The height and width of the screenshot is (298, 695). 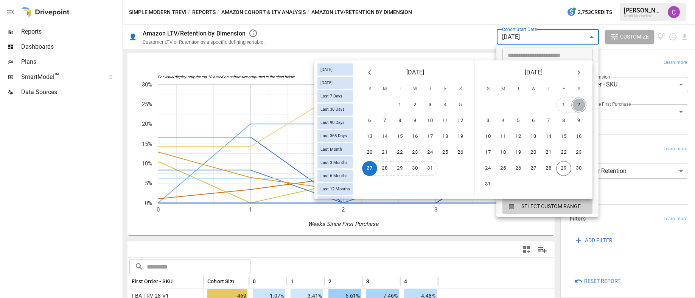 I want to click on div: Last 30 Days, so click(x=335, y=110).